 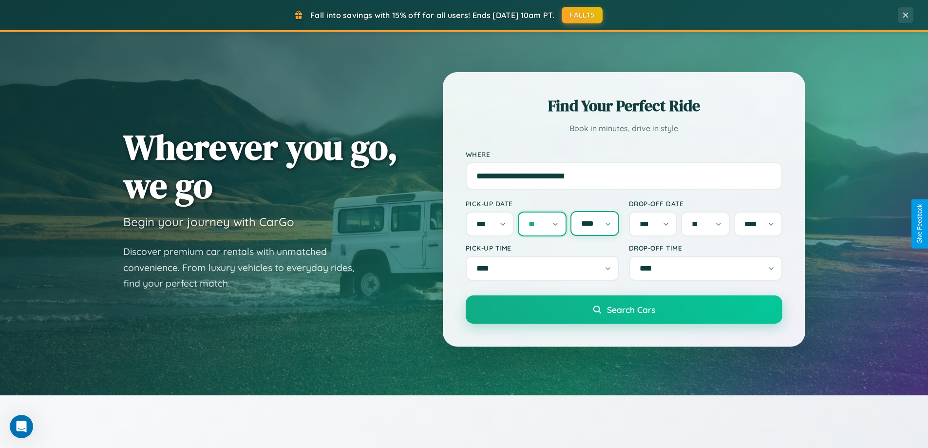 I want to click on label: Drop-off Date, so click(x=705, y=203).